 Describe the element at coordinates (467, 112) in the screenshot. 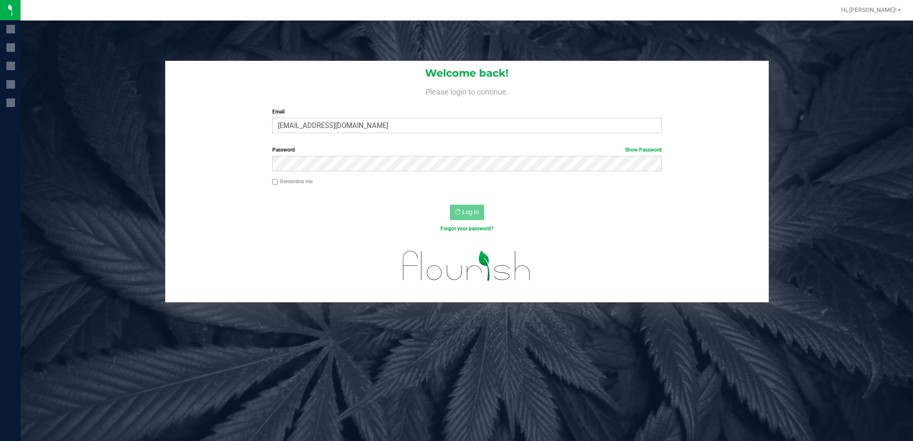

I see `label: Email` at that location.